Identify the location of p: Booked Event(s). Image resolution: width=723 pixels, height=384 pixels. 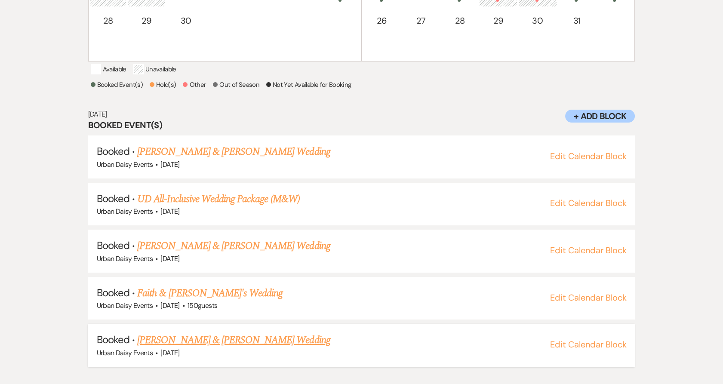
(117, 85).